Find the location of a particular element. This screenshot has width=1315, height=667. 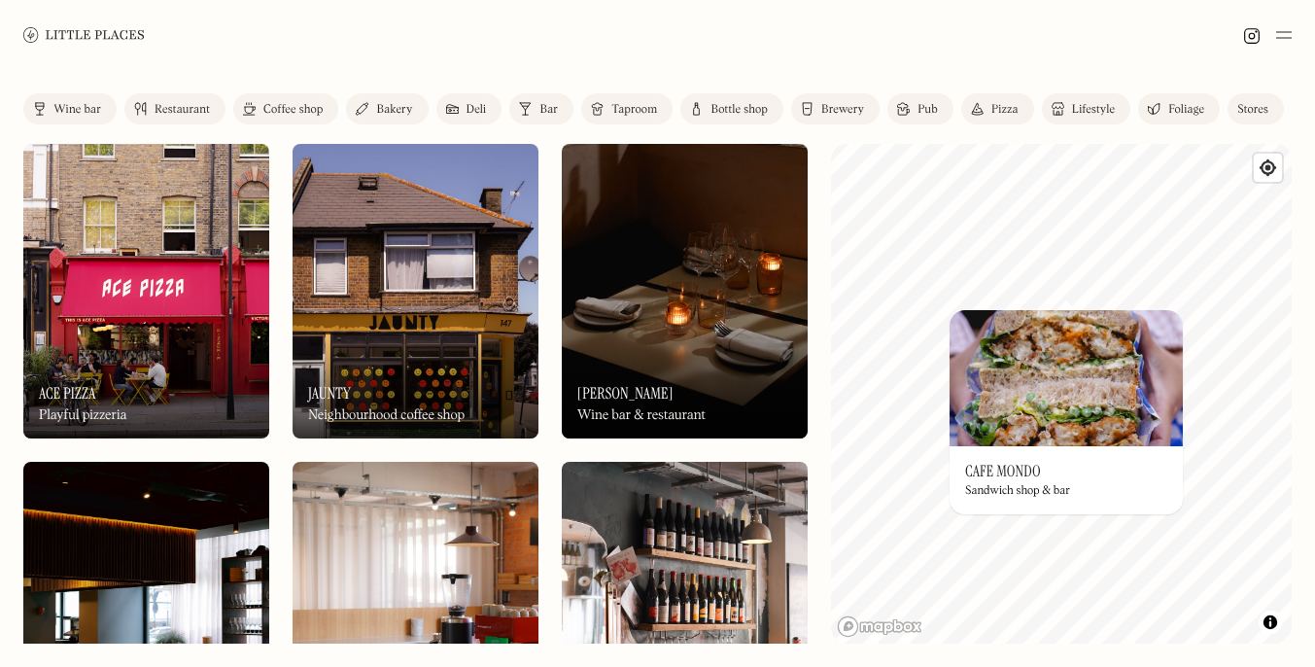

span: Find my location is located at coordinates (1267, 167).